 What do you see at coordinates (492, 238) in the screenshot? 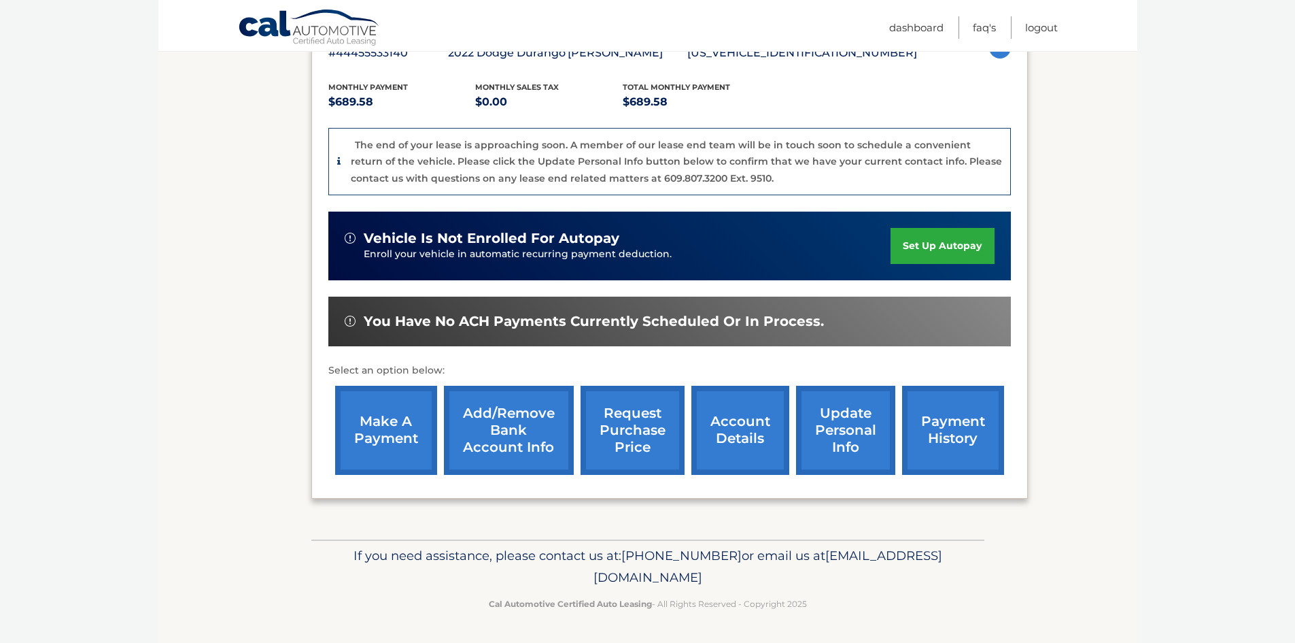
I see `span: vehicle is not enrolled for autopay` at bounding box center [492, 238].